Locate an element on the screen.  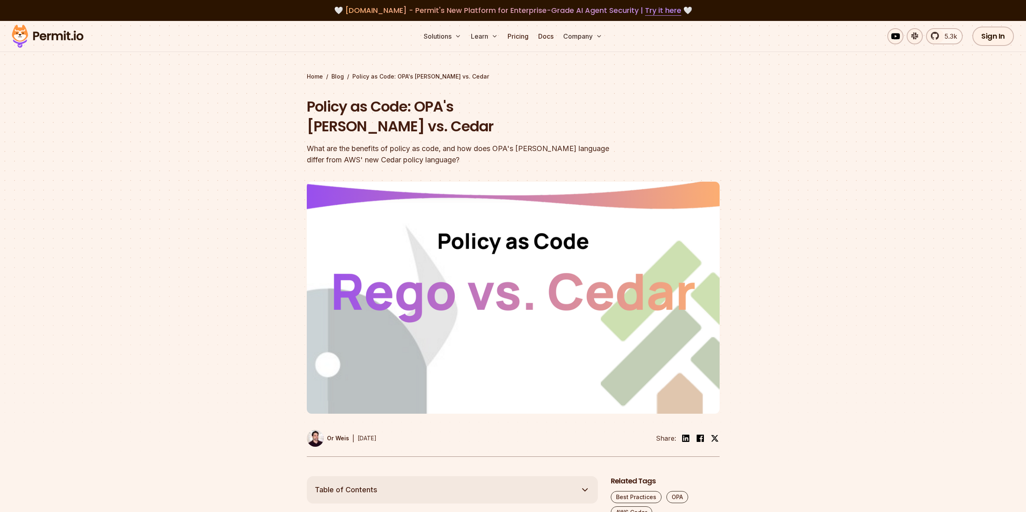
a: Blog is located at coordinates (337, 77).